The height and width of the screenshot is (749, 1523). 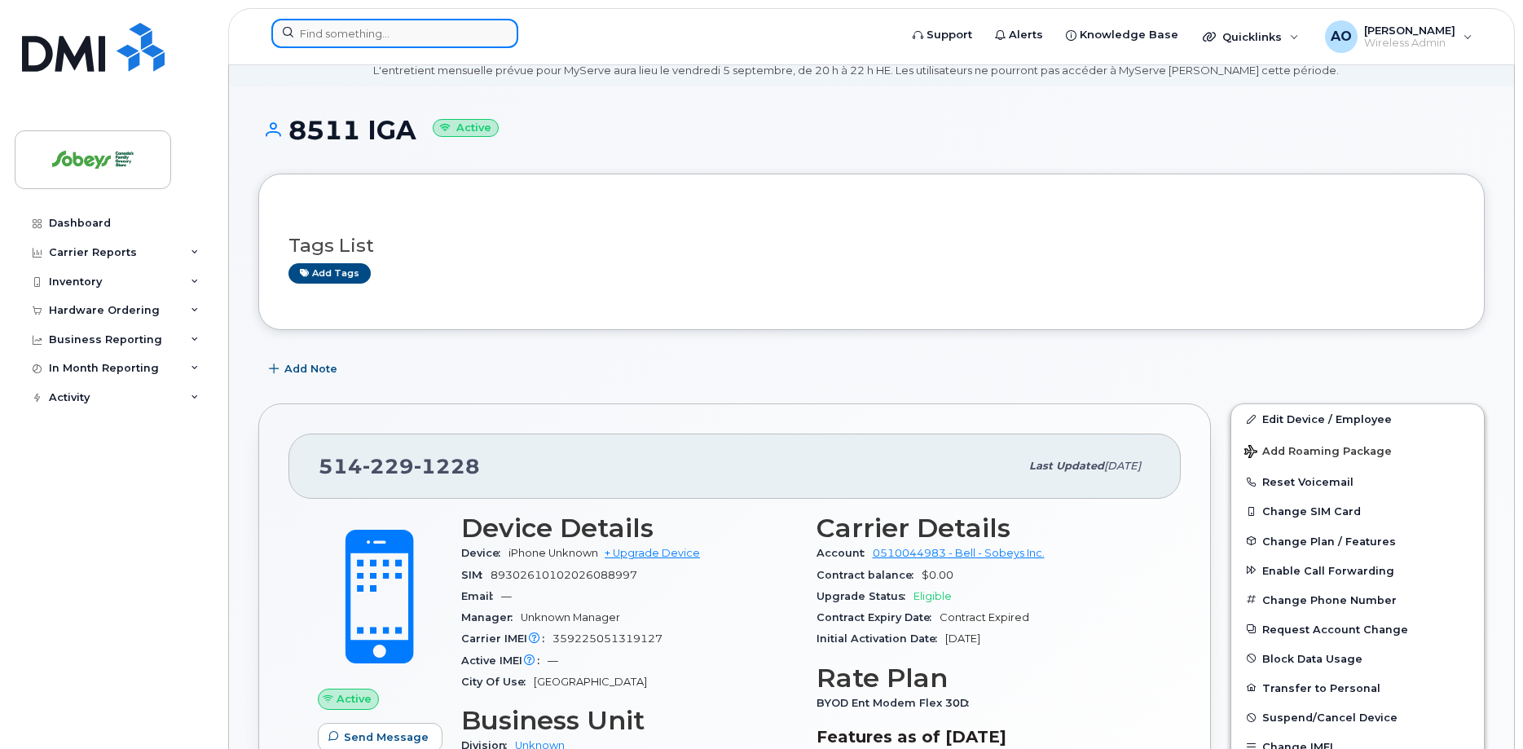 What do you see at coordinates (985, 678) in the screenshot?
I see `h3: Rate Plan` at bounding box center [985, 678].